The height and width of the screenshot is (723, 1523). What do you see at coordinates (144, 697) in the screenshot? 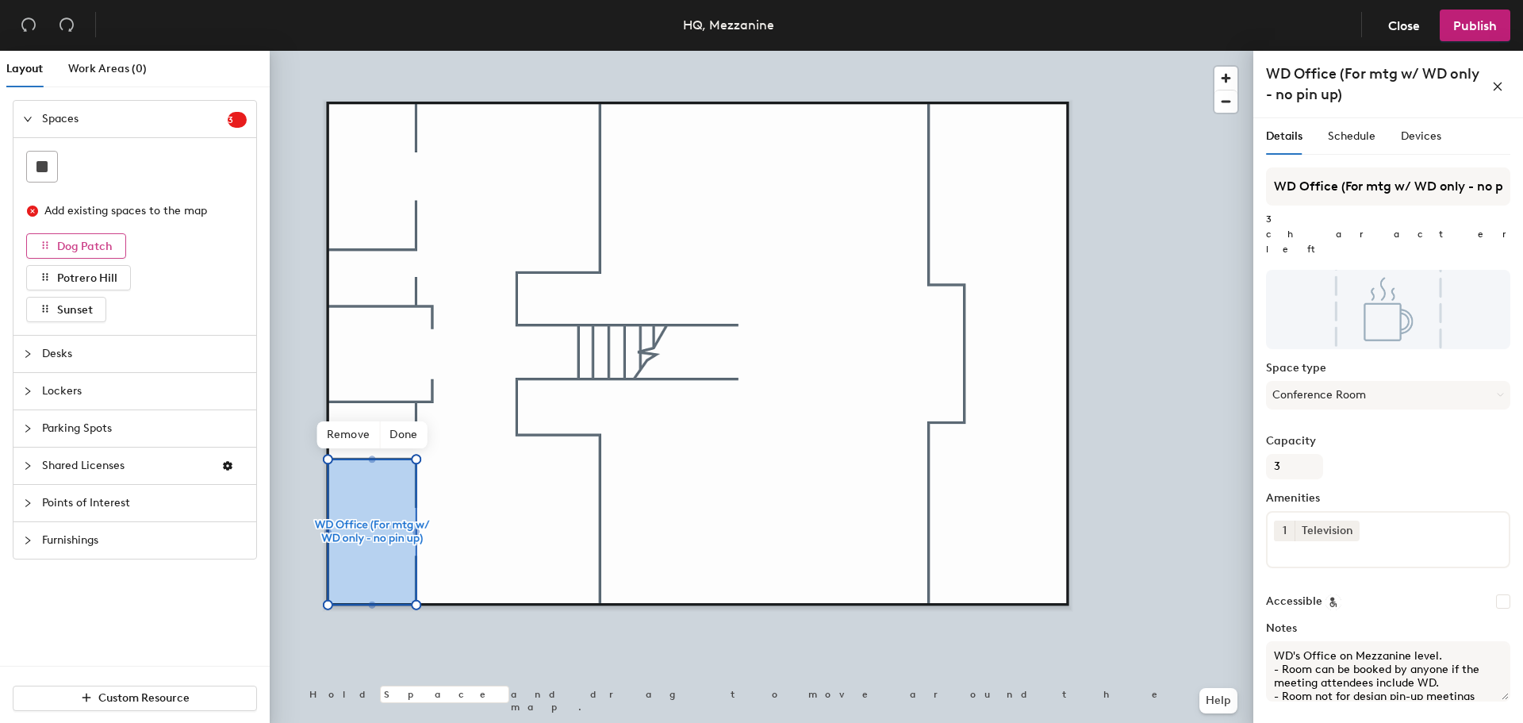
I see `span: Custom Resource` at bounding box center [144, 697].